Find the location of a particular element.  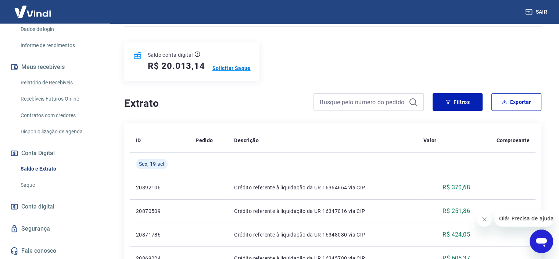

a: Conta digital is located at coordinates (55, 206).